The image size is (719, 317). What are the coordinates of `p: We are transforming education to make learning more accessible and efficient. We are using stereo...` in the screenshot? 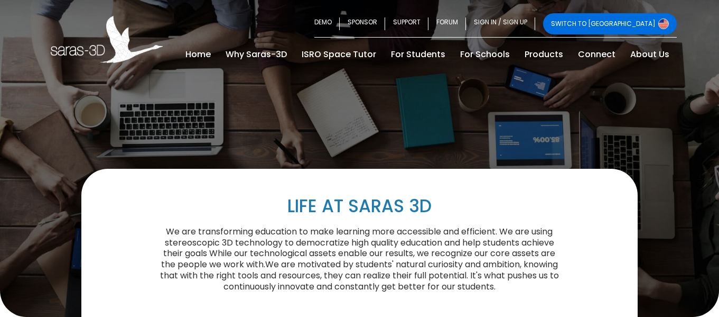 It's located at (359, 259).